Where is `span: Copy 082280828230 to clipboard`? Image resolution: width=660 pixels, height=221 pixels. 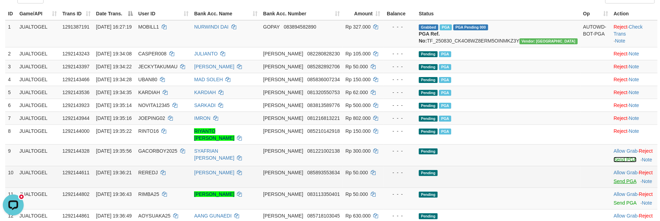
span: Copy 082280828230 to clipboard is located at coordinates (323, 54).